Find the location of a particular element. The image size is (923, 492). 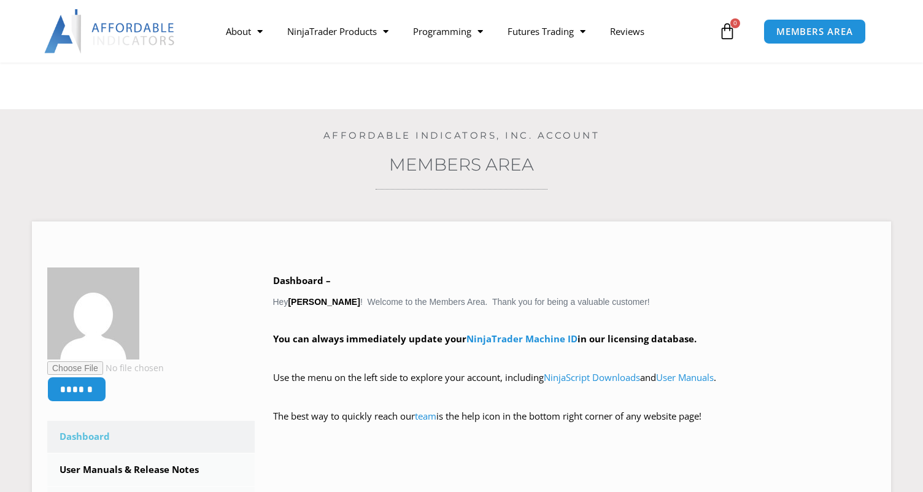

a: About is located at coordinates (244, 31).